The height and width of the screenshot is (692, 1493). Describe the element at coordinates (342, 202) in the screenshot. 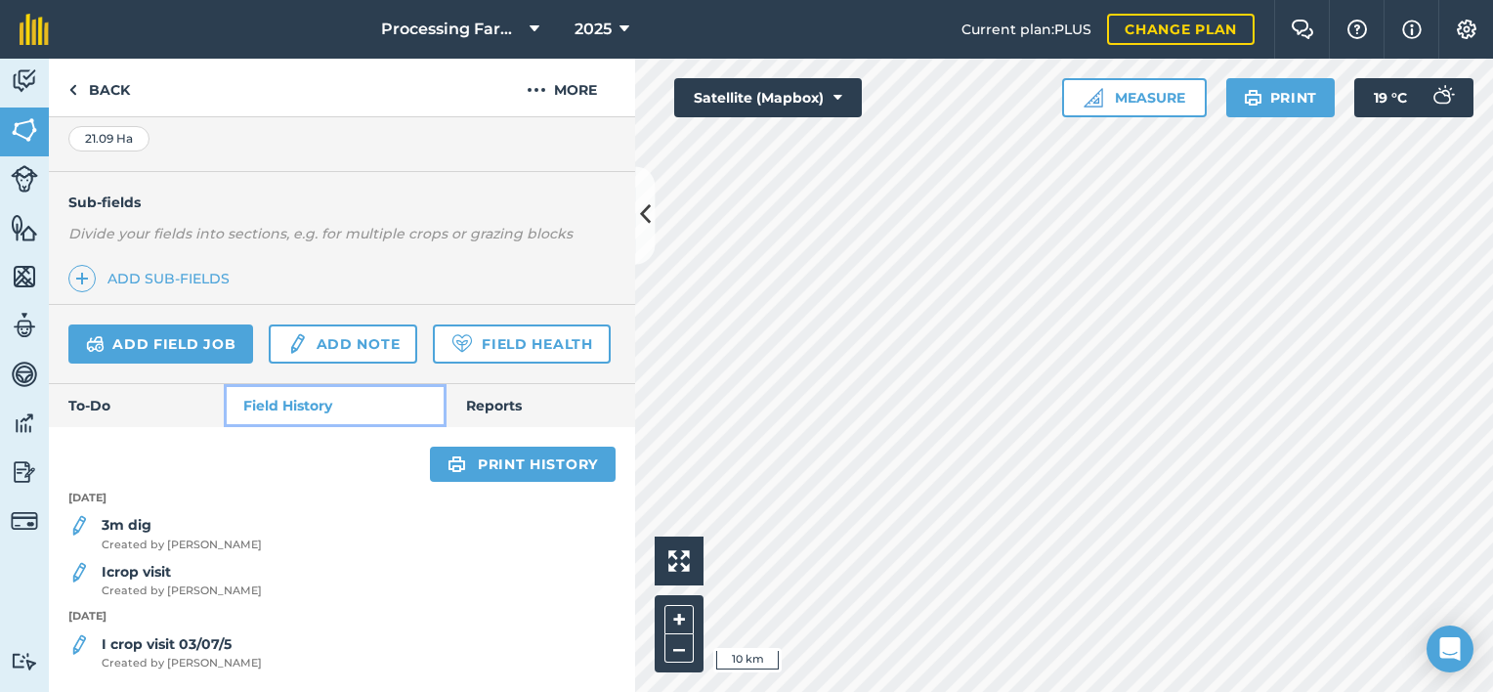

I see `h4: Sub-fields` at that location.